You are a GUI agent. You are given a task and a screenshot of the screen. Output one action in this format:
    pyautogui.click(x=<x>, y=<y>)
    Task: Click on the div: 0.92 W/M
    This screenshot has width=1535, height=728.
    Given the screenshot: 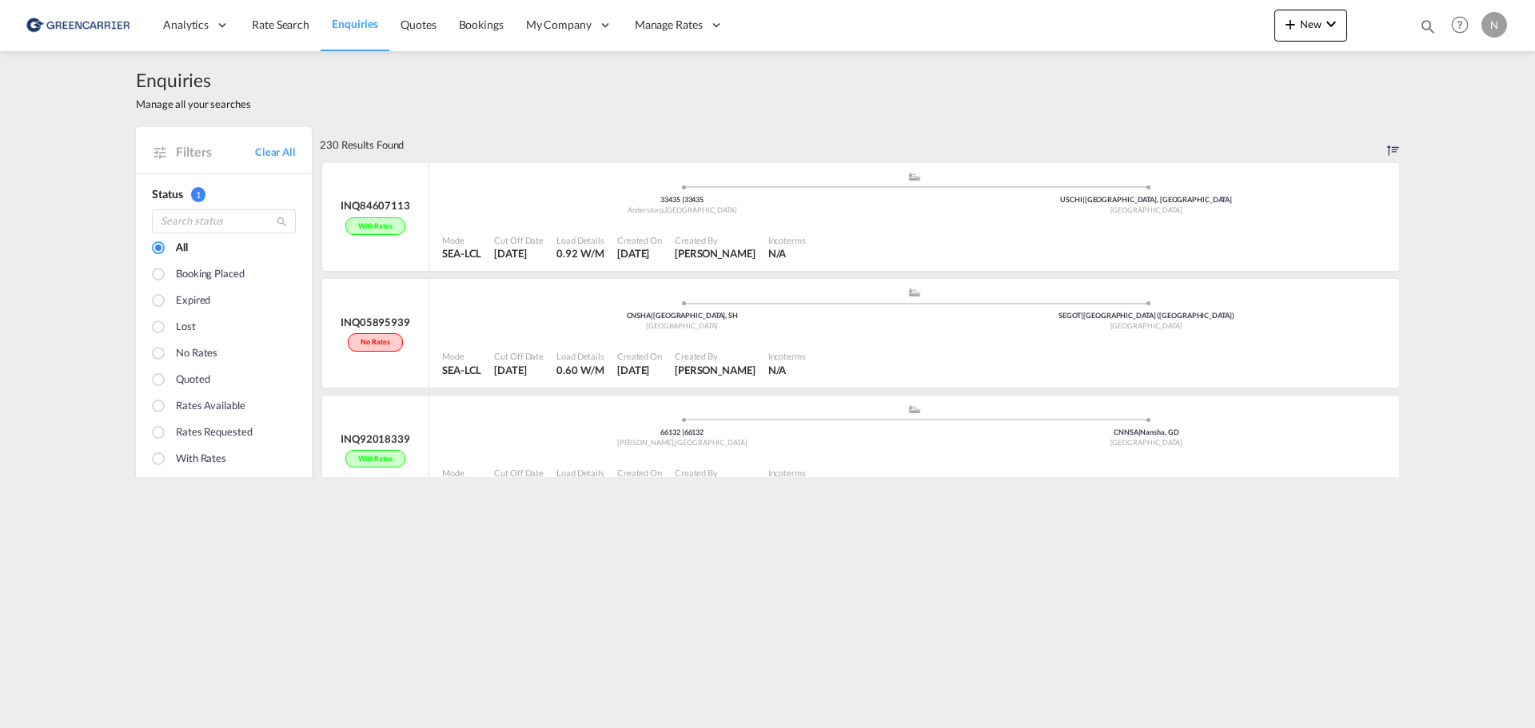 What is the action you would take?
    pyautogui.click(x=580, y=253)
    